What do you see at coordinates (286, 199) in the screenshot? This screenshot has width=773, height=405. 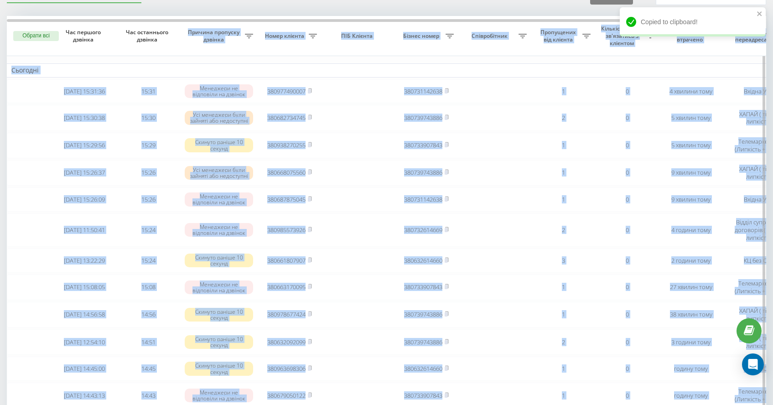 I see `a: 380687875045` at bounding box center [286, 199].